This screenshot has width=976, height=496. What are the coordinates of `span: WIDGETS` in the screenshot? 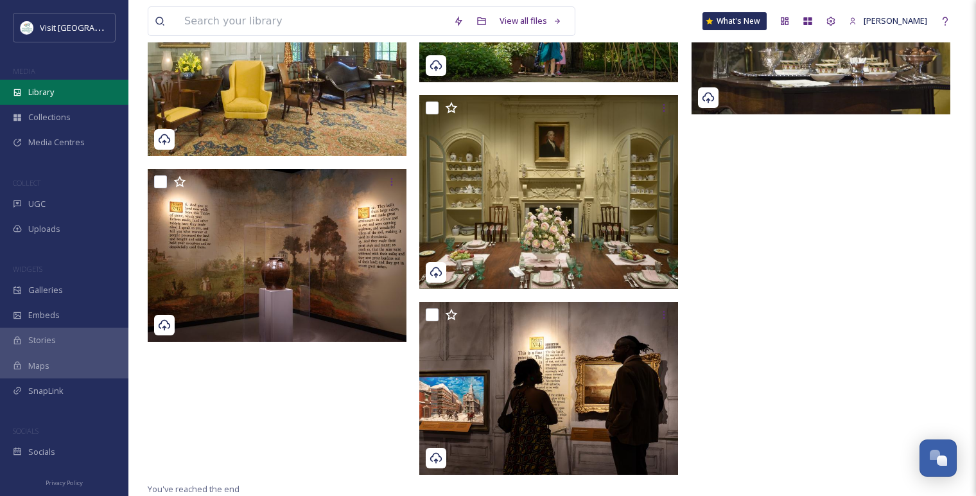 It's located at (28, 269).